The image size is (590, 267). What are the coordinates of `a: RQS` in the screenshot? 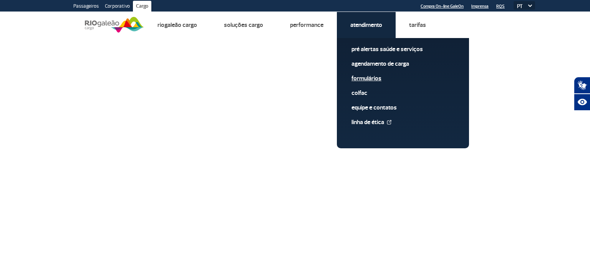 It's located at (501, 6).